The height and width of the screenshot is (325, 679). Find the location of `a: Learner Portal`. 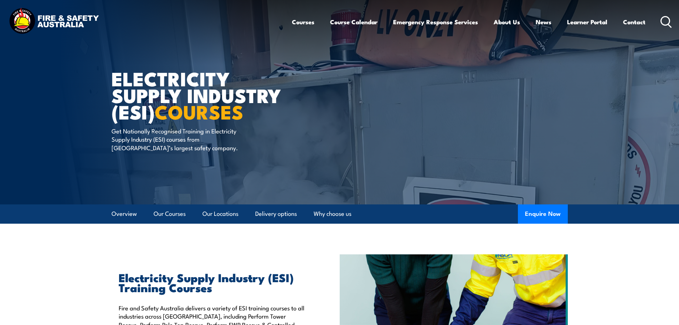

a: Learner Portal is located at coordinates (587, 22).